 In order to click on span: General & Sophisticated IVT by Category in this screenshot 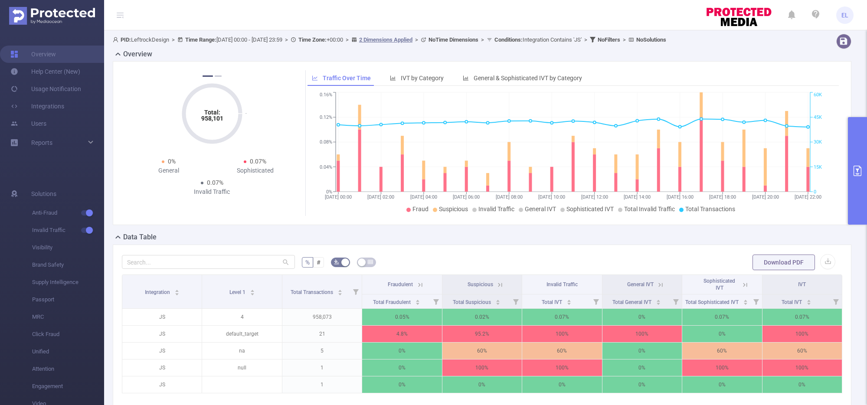, I will do `click(528, 78)`.